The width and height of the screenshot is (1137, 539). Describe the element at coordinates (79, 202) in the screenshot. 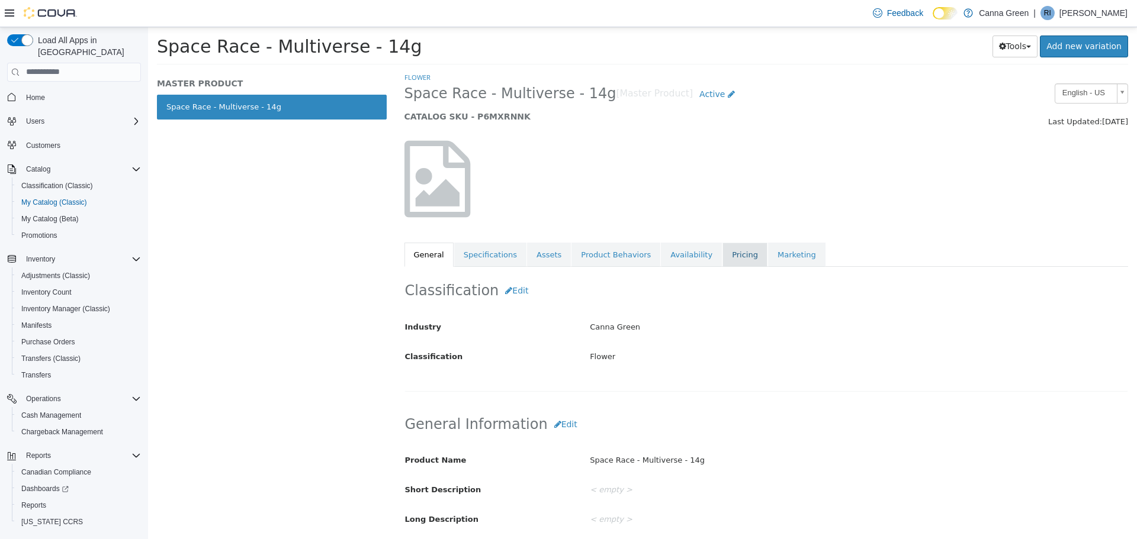

I see `button: My Catalog (Classic)` at that location.